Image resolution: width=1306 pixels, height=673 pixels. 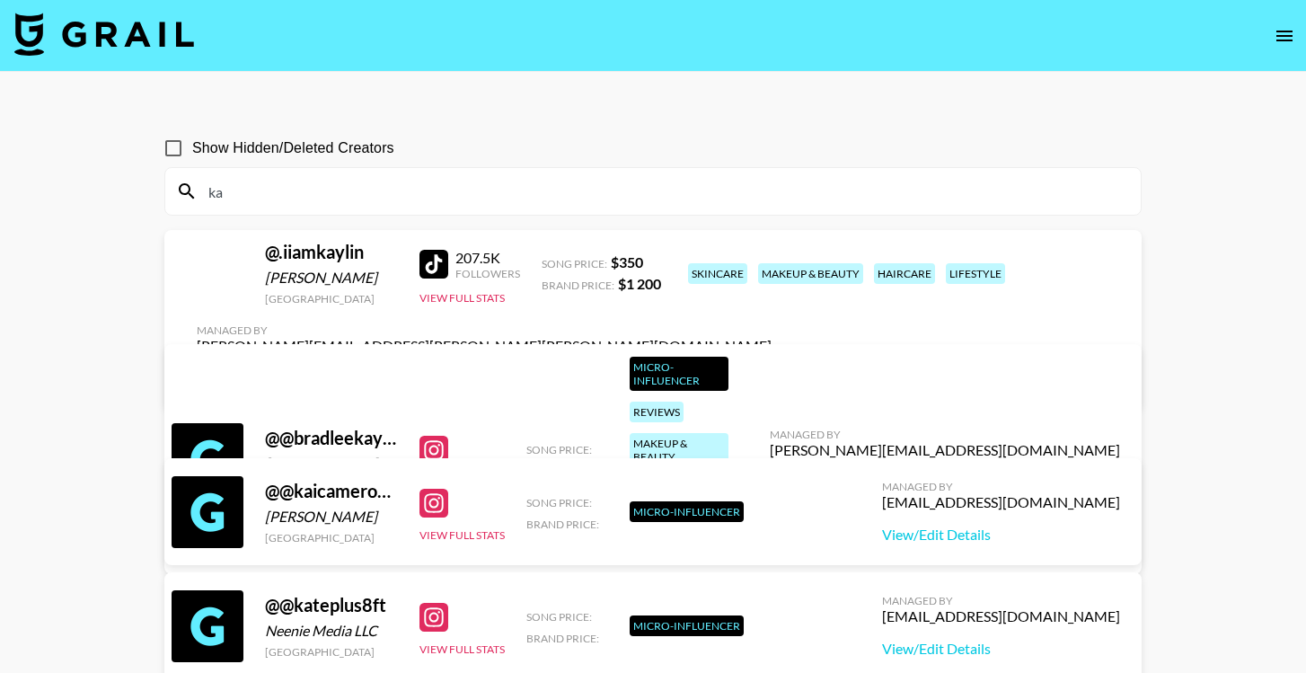 What do you see at coordinates (488, 258) in the screenshot?
I see `div: 207.5K` at bounding box center [488, 258].